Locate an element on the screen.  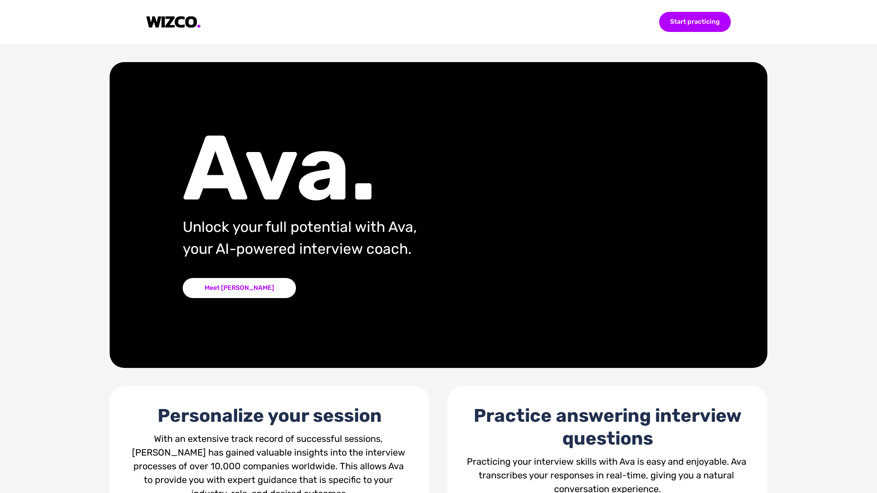
div: Personalize your session is located at coordinates (270, 416).